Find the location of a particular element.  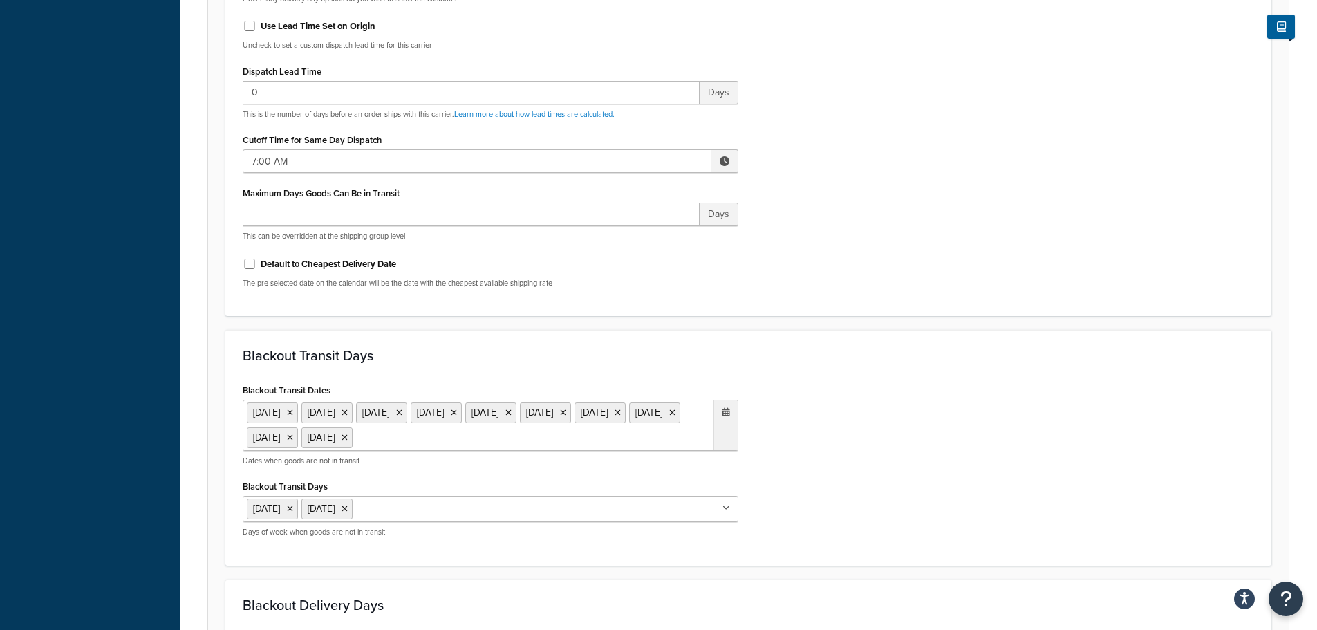

label: Default to Cheapest Delivery Date is located at coordinates (328, 264).